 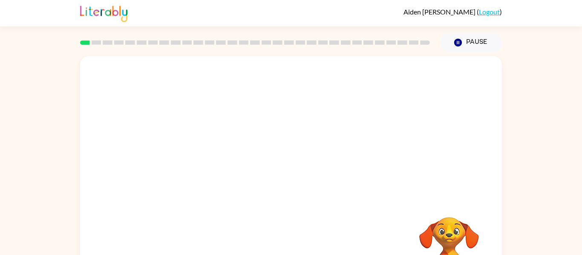 I want to click on button: Pause, so click(x=471, y=43).